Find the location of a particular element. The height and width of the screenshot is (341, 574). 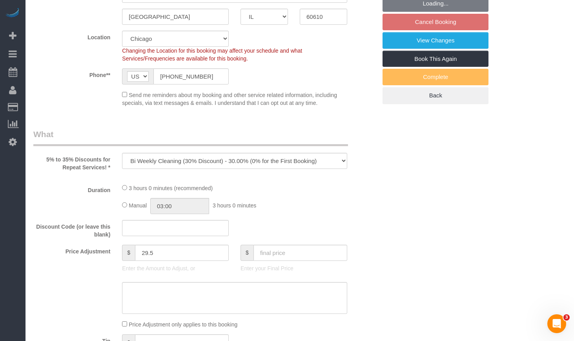

a: View Changes is located at coordinates (436, 40).